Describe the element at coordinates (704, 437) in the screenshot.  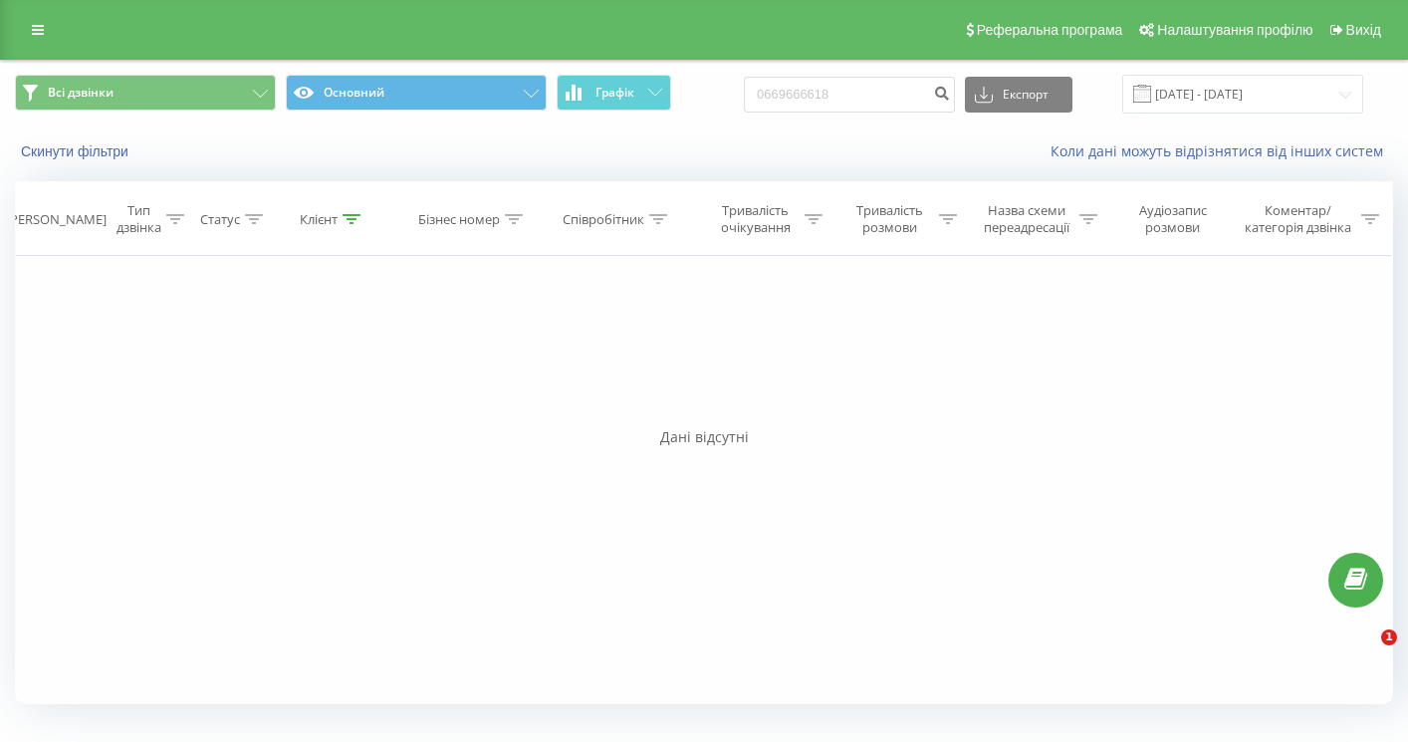
I see `div: Дані відсутні` at that location.